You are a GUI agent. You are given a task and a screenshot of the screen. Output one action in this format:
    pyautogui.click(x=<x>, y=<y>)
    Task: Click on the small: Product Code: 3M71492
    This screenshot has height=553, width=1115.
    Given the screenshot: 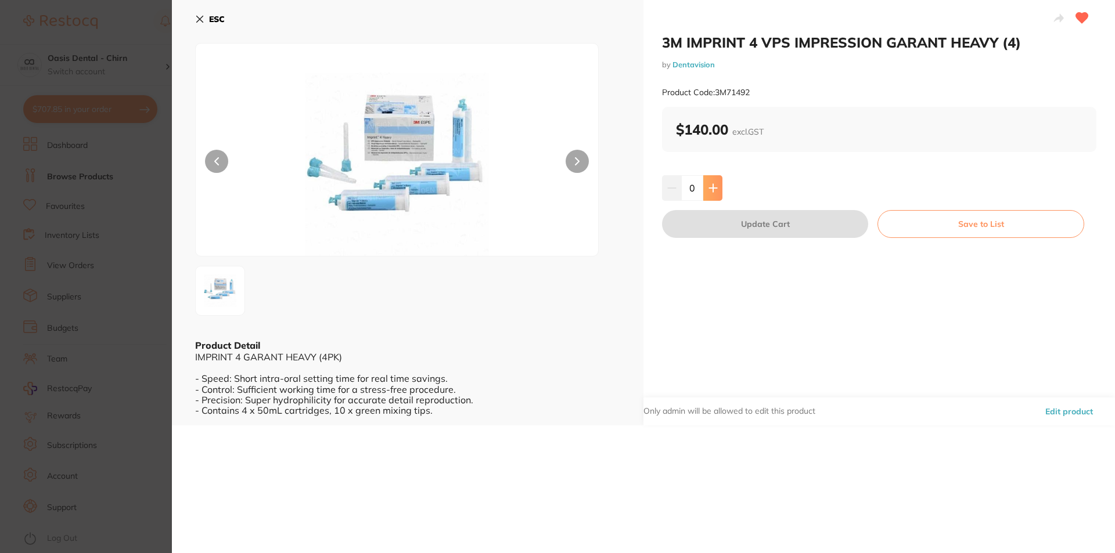 What is the action you would take?
    pyautogui.click(x=705, y=92)
    